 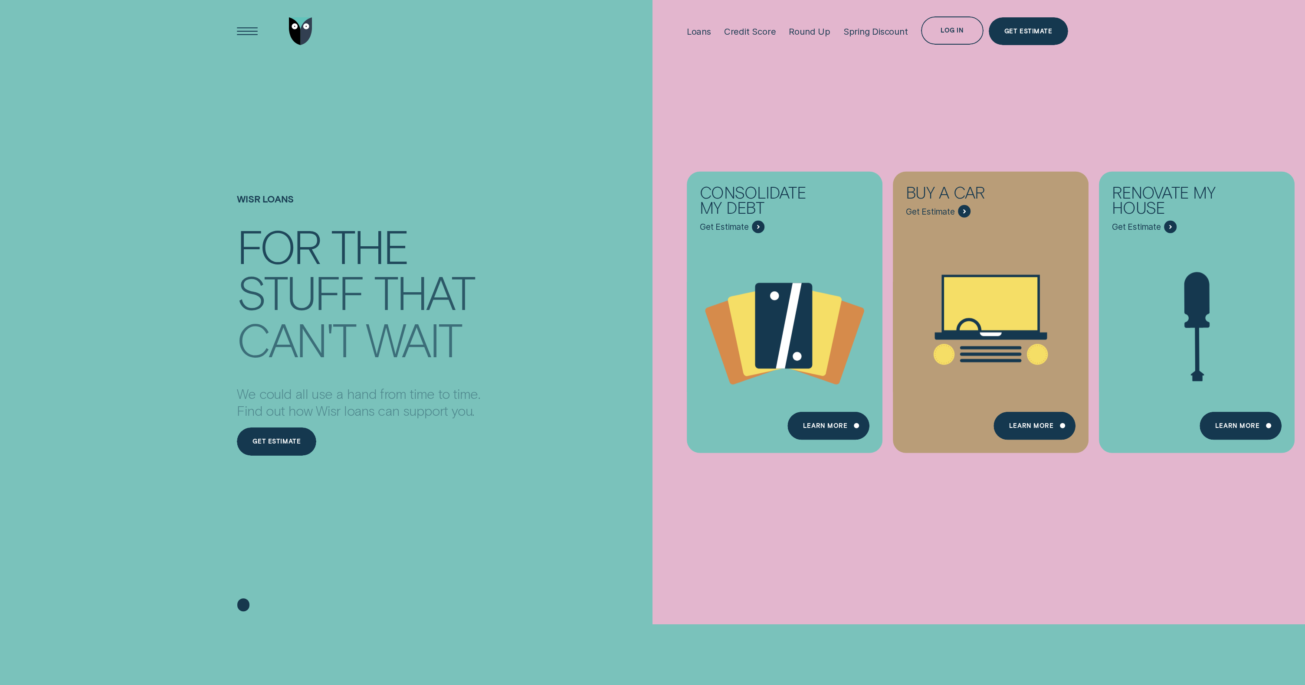 What do you see at coordinates (413, 339) in the screenshot?
I see `div: wait` at bounding box center [413, 339].